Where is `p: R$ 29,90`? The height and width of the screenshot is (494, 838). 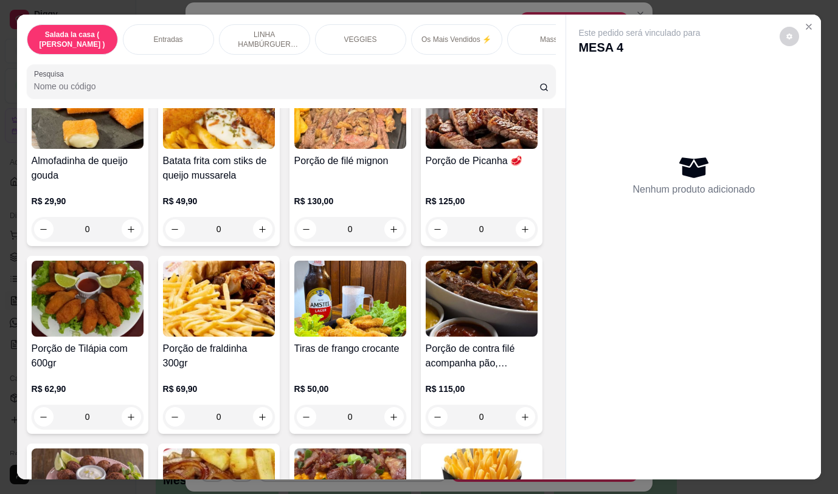
p: R$ 29,90 is located at coordinates (88, 201).